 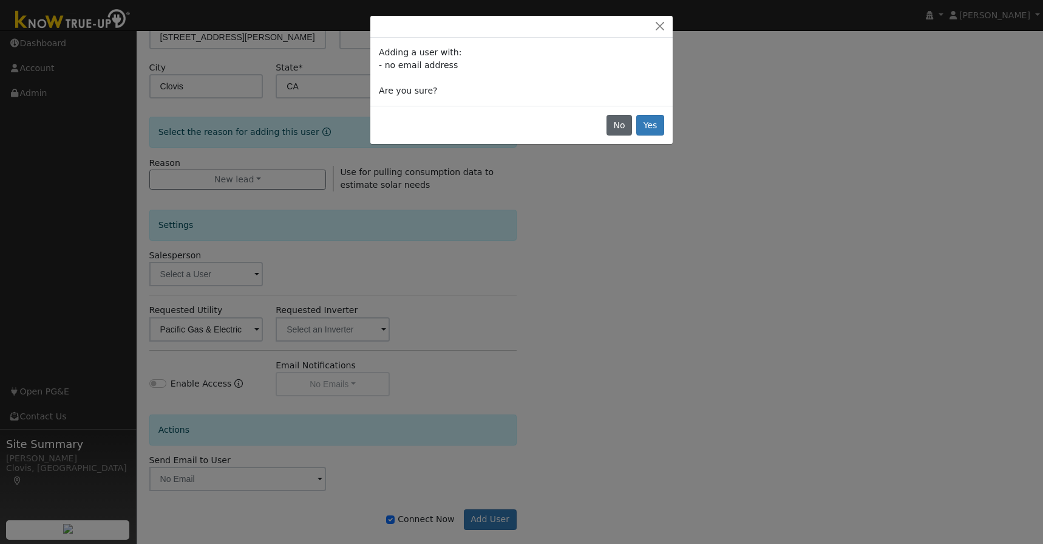 I want to click on button: Close, so click(x=660, y=26).